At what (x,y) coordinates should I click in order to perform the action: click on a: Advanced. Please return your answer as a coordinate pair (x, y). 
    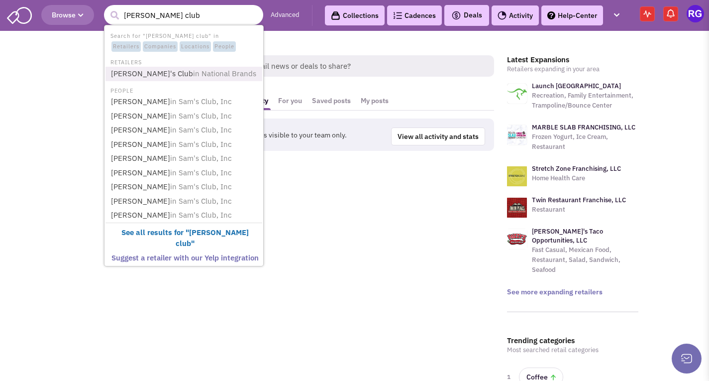
    Looking at the image, I should click on (285, 15).